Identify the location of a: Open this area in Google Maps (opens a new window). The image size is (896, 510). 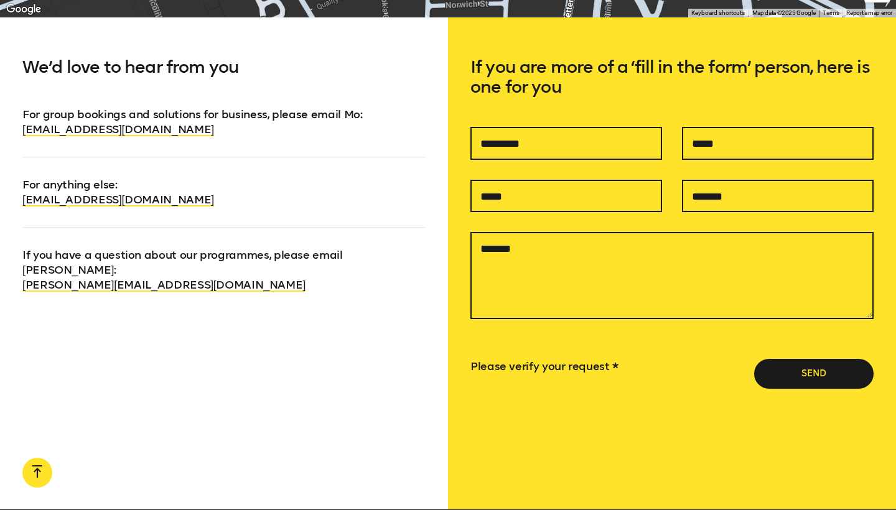
(24, 9).